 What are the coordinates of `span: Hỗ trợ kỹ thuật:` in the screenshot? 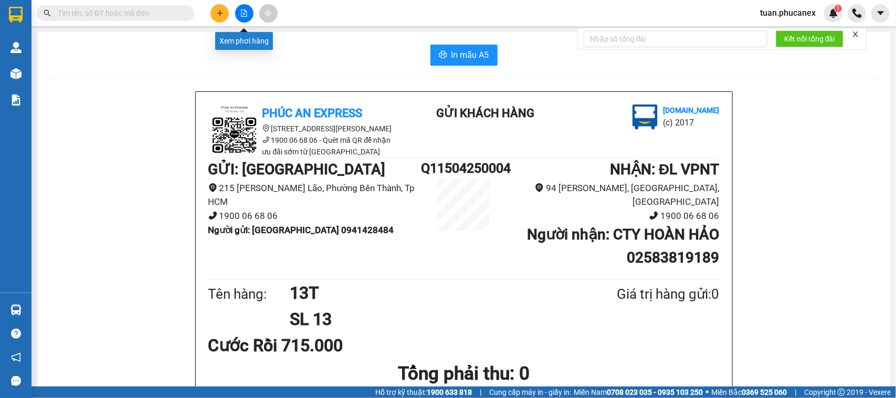 It's located at (423, 392).